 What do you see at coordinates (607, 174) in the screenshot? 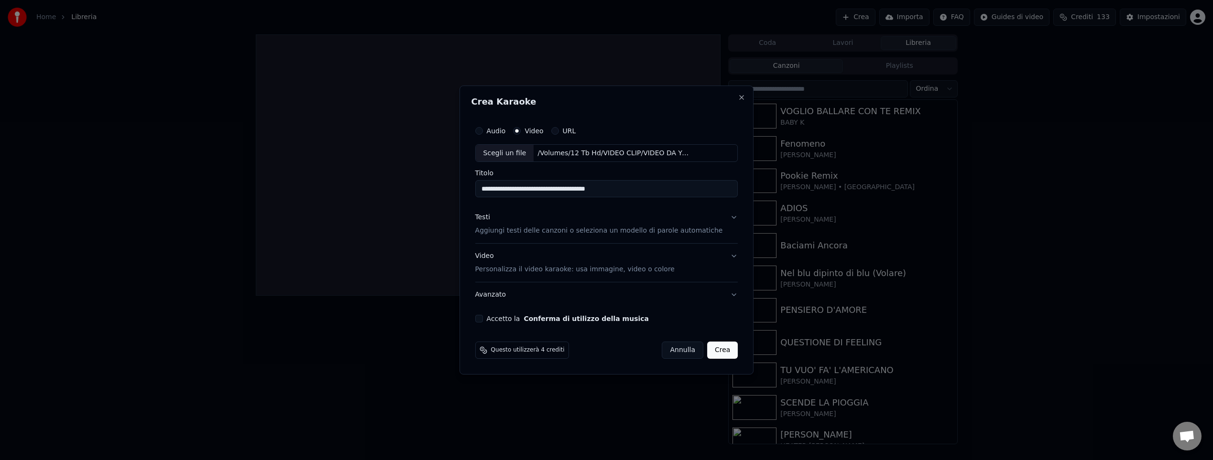
I see `label: Titolo` at bounding box center [607, 174].